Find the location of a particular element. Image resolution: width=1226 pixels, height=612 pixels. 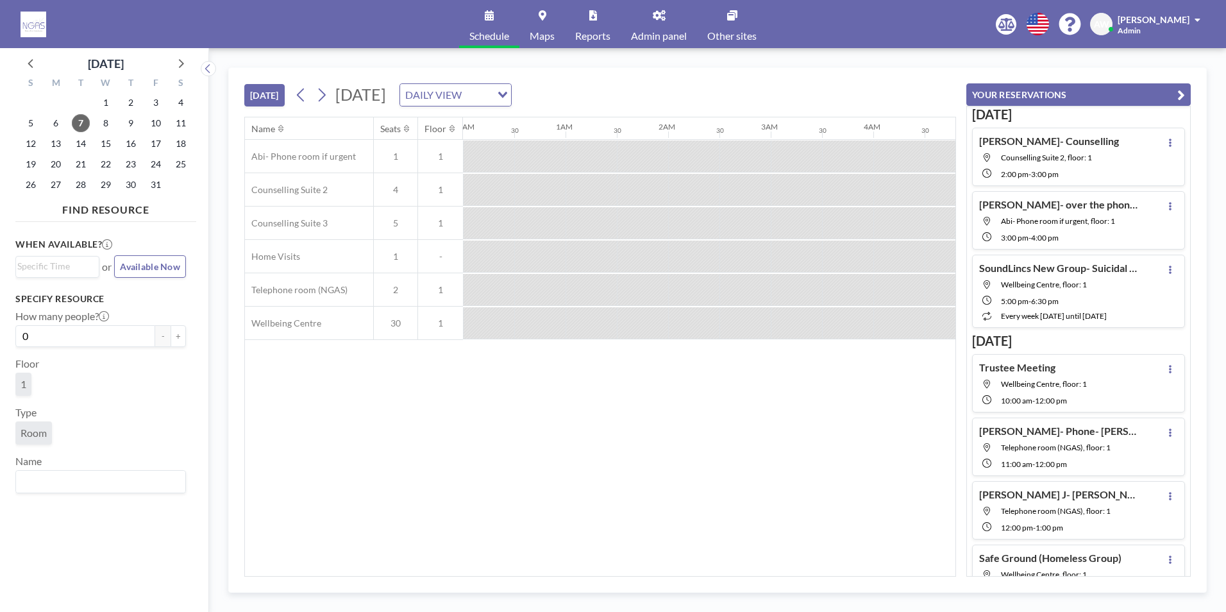

span: Thursday, October 2, 2025 is located at coordinates (131, 103).